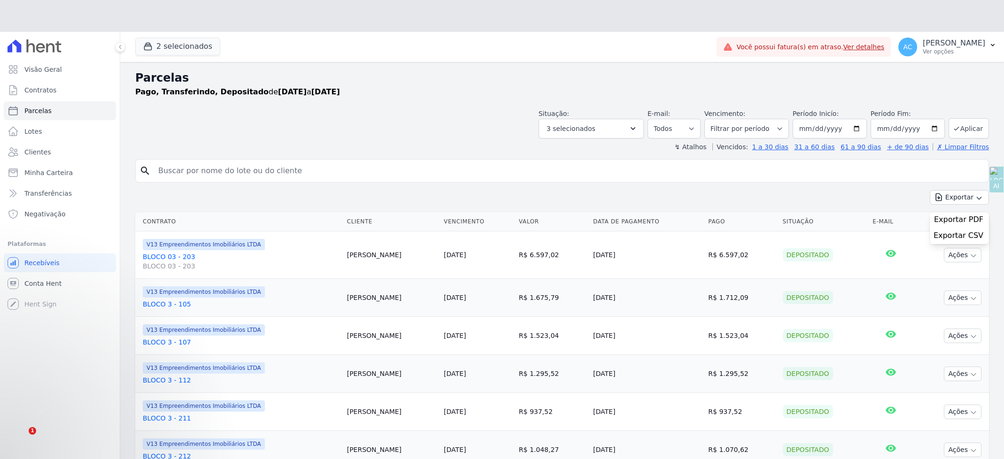 Image resolution: width=1004 pixels, height=459 pixels. Describe the element at coordinates (60, 173) in the screenshot. I see `a: Minha Carteira` at that location.